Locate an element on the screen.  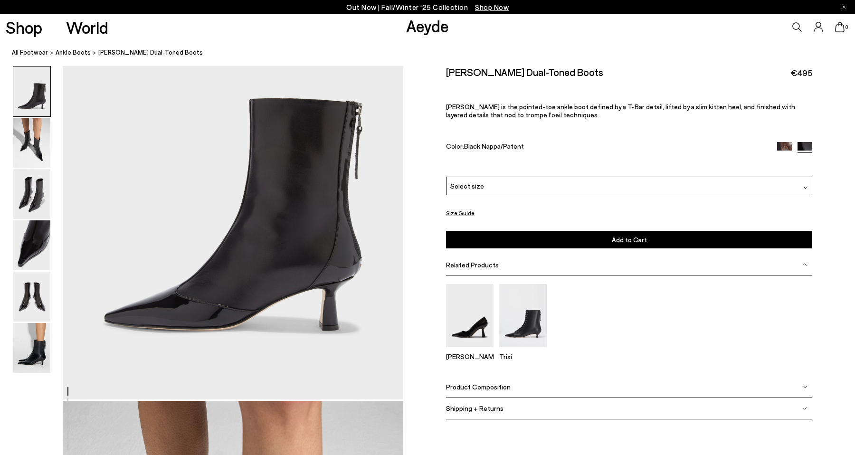
p: Trixi is located at coordinates (523, 356).